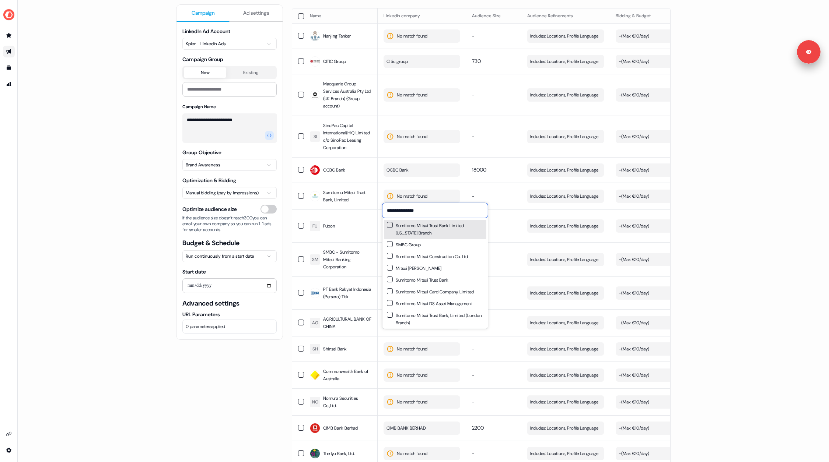 The image size is (829, 462). Describe the element at coordinates (205, 73) in the screenshot. I see `button: New` at that location.